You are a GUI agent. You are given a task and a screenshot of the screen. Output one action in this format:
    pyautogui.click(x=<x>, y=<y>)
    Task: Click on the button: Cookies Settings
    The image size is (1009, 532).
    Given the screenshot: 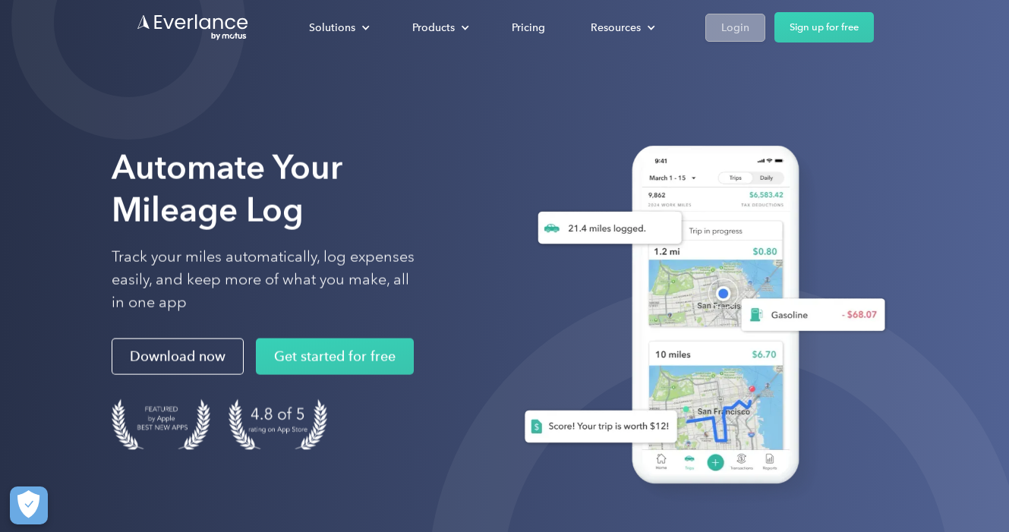 What is the action you would take?
    pyautogui.click(x=29, y=506)
    